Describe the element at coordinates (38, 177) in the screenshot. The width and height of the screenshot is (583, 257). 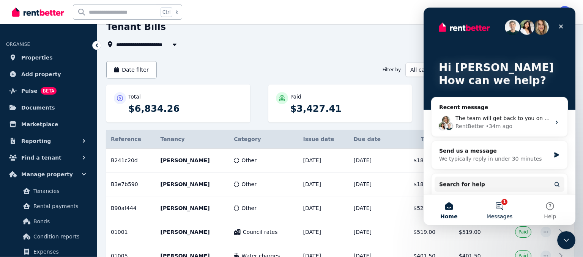
I see `span: Search for help` at that location.